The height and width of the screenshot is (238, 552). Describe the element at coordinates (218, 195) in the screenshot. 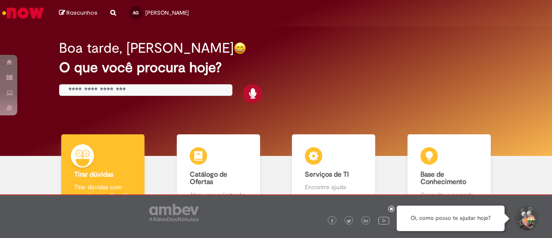

I see `p: Abra uma solicitação` at that location.